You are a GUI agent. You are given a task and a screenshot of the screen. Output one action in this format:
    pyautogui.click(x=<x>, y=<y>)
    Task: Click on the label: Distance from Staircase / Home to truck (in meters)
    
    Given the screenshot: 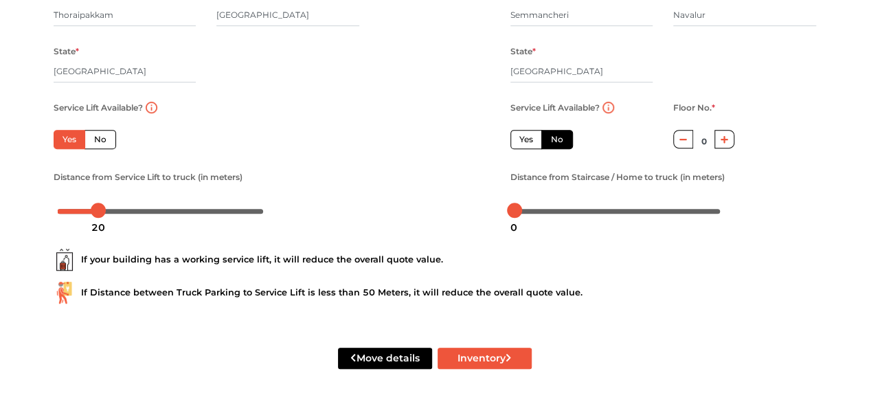 What is the action you would take?
    pyautogui.click(x=618, y=177)
    